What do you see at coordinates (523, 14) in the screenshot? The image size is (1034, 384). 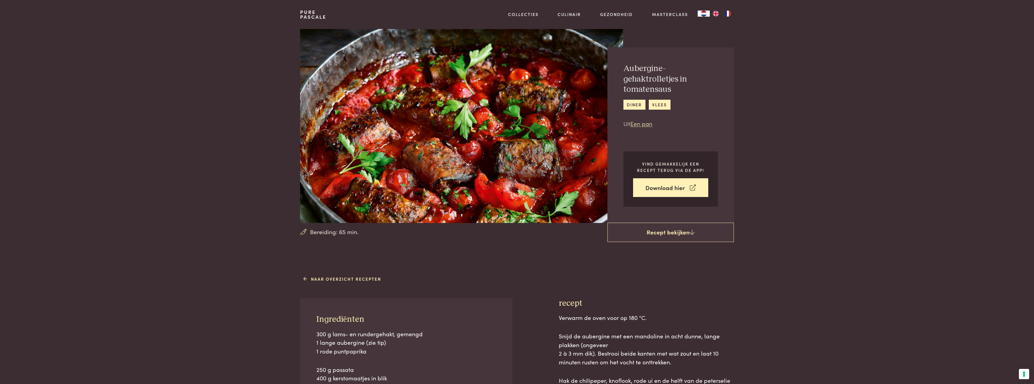 I see `a: Collecties` at bounding box center [523, 14].